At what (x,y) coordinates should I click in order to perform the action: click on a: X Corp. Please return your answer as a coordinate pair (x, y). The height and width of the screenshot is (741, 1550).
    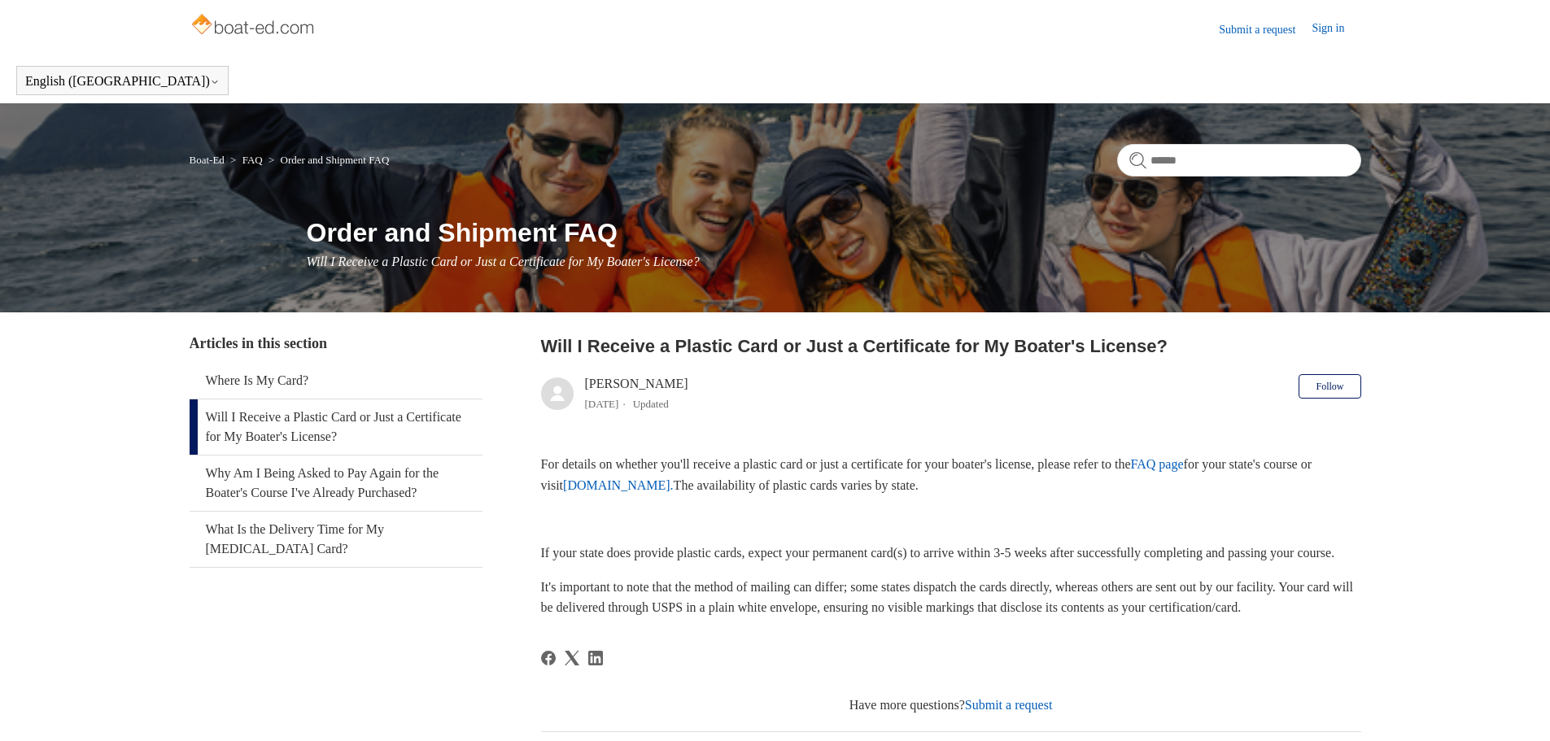
    Looking at the image, I should click on (572, 658).